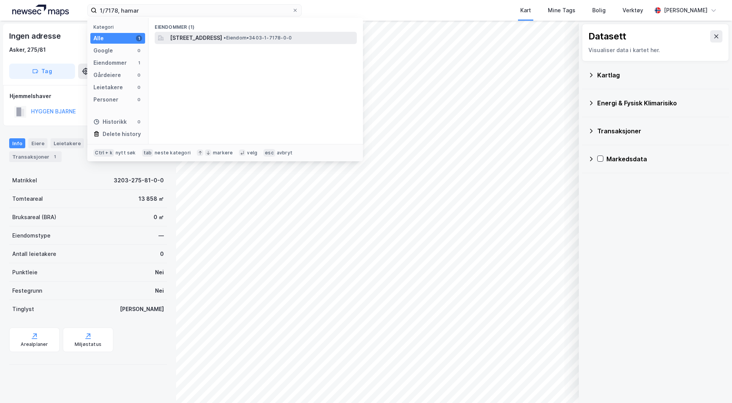 Image resolution: width=732 pixels, height=403 pixels. I want to click on div: Bolig, so click(599, 10).